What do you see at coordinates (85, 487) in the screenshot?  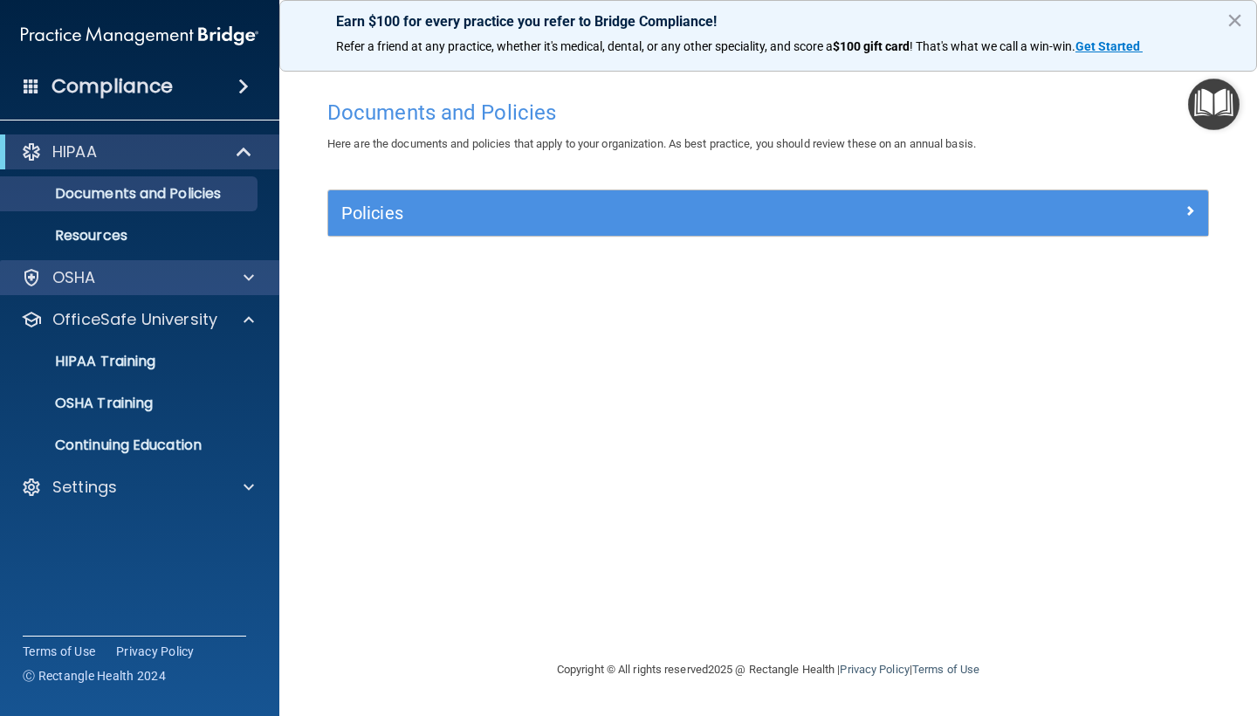 I see `p: Settings` at bounding box center [85, 487].